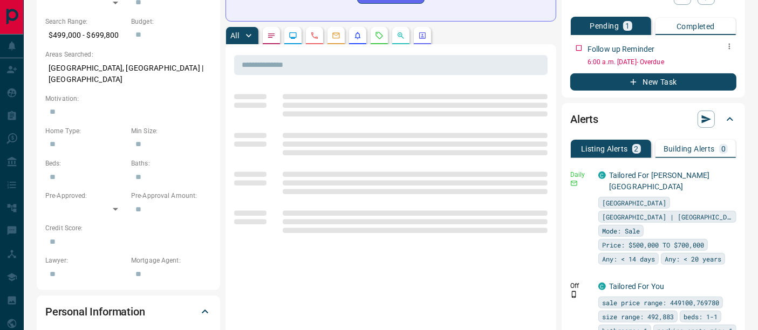 This screenshot has height=330, width=758. What do you see at coordinates (638, 317) in the screenshot?
I see `span: size range: 492,883` at bounding box center [638, 317].